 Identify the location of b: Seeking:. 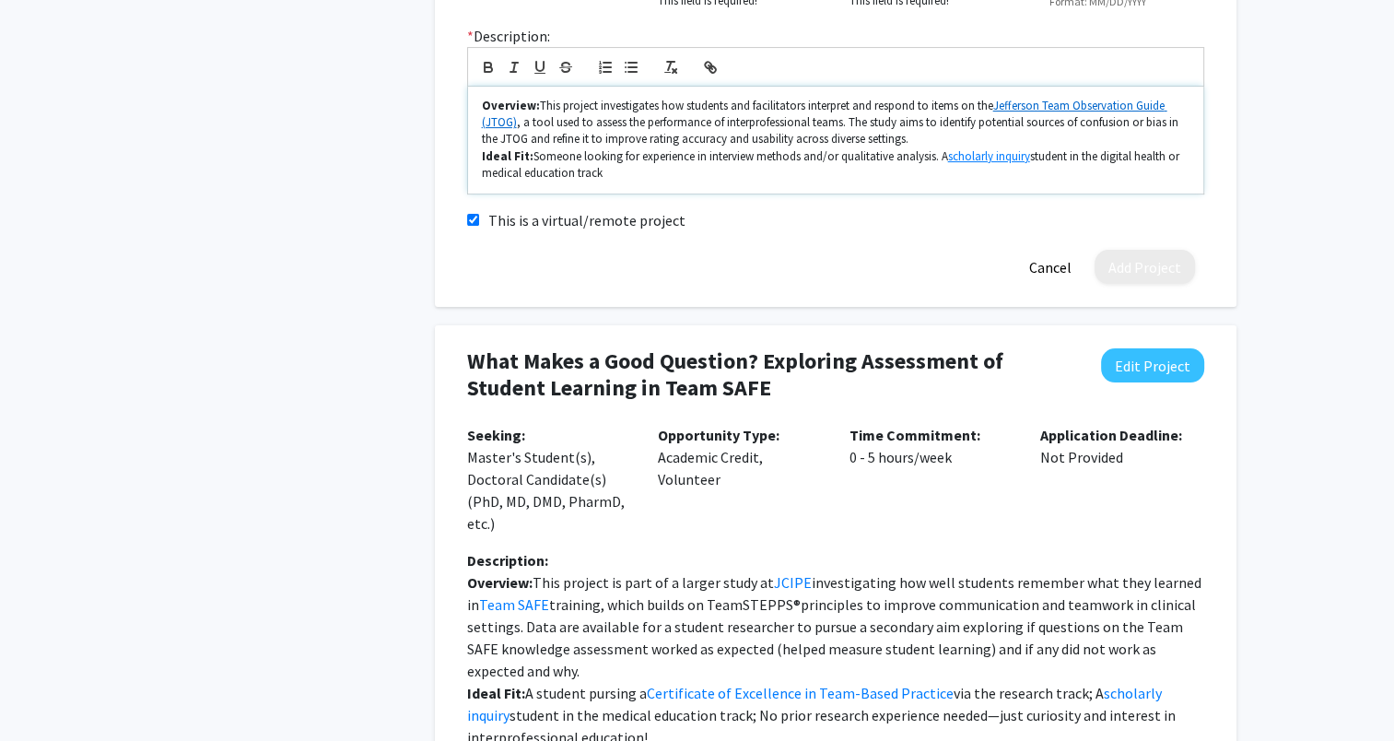
(496, 435).